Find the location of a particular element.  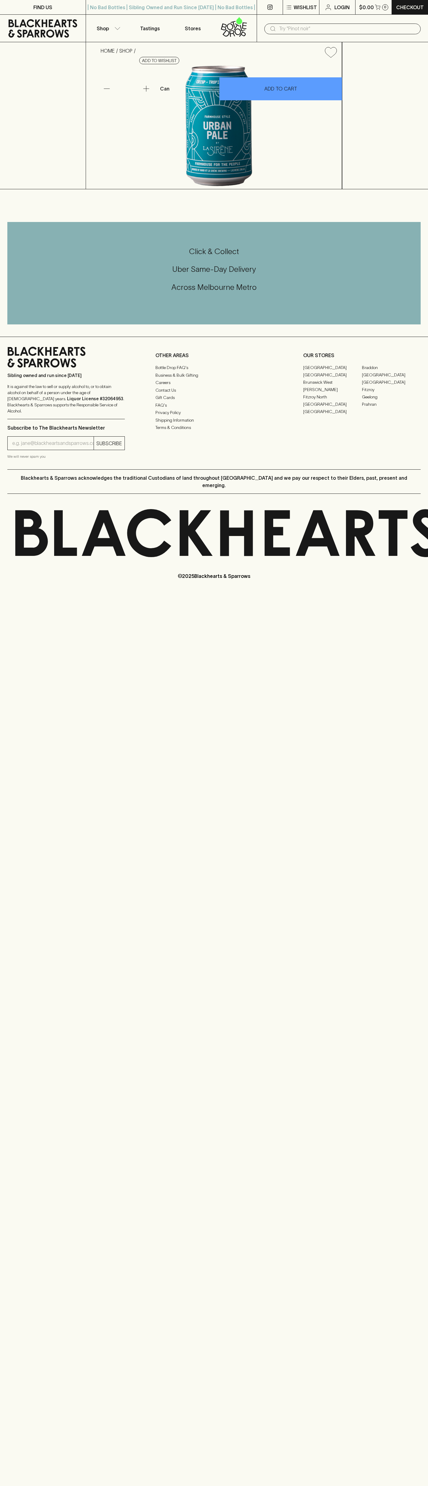

strong: Liquor License #32064953 is located at coordinates (95, 399).